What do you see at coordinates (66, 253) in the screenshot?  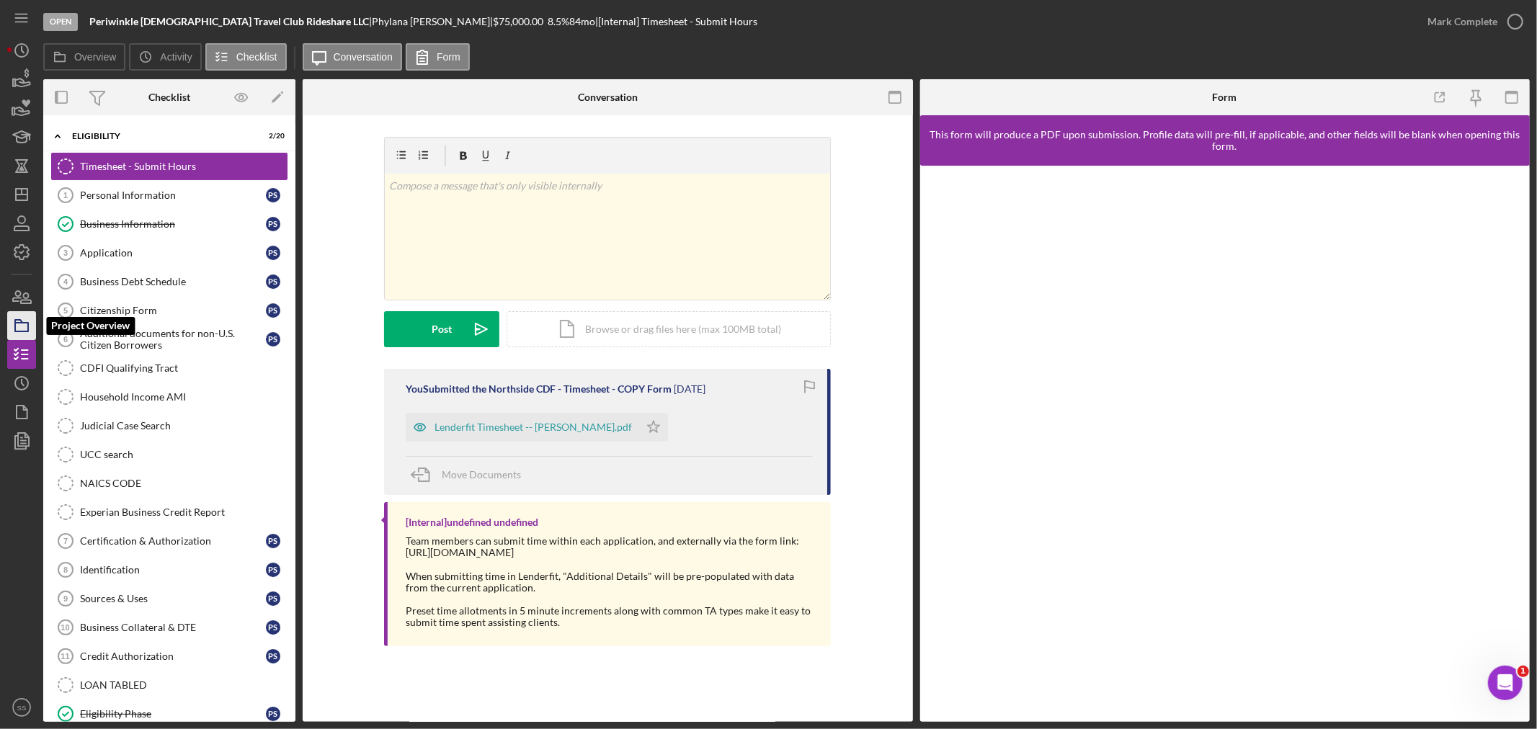 I see `tspan: 3` at bounding box center [66, 253].